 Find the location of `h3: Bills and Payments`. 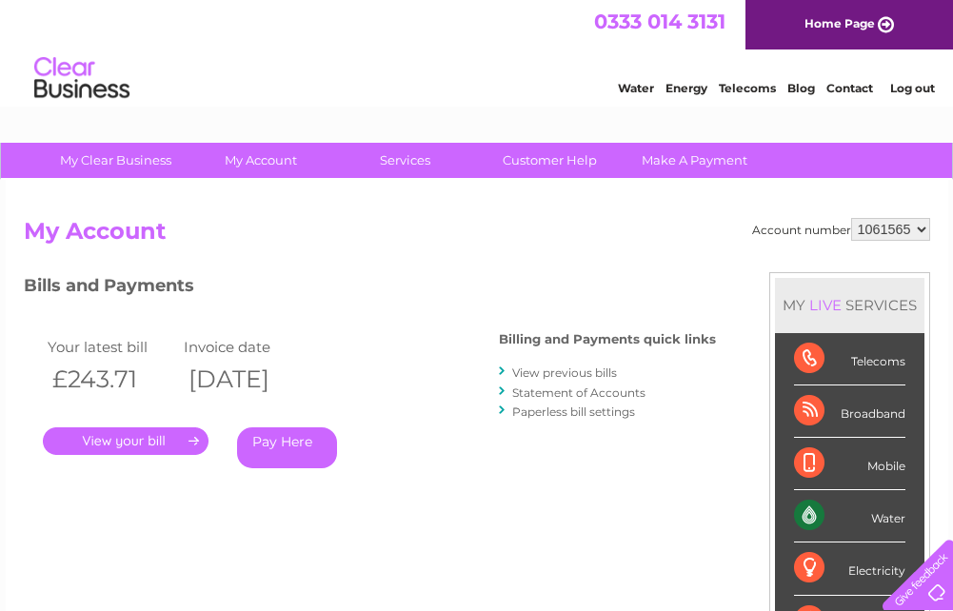

h3: Bills and Payments is located at coordinates (369, 288).